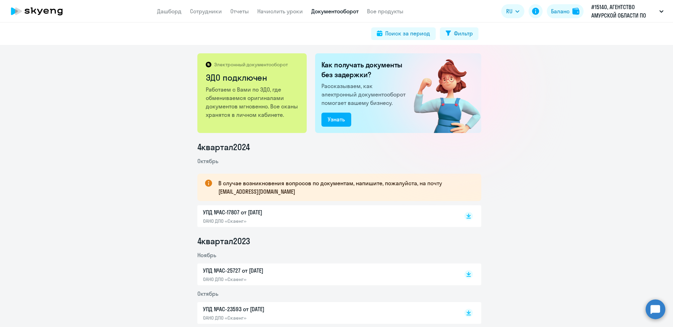 This screenshot has height=327, width=673. What do you see at coordinates (335, 11) in the screenshot?
I see `a: Документооборот` at bounding box center [335, 11].